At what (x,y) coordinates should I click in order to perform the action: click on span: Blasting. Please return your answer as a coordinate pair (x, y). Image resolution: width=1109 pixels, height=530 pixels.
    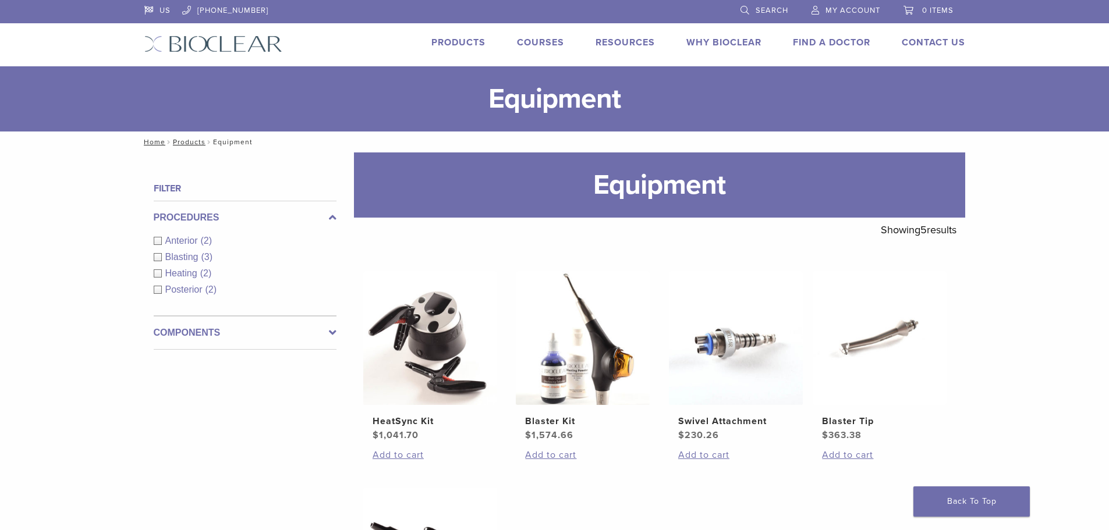
    Looking at the image, I should click on (183, 257).